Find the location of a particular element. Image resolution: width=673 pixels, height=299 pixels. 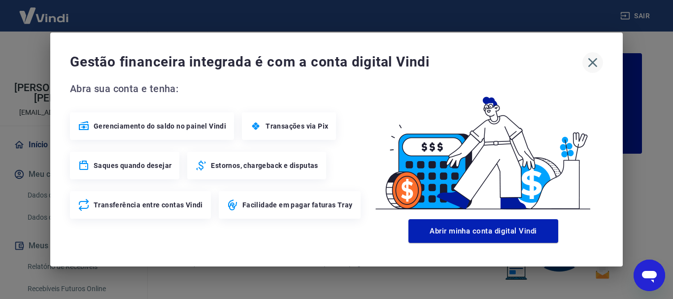

span: Abra sua conta e tenha: is located at coordinates (217, 89).